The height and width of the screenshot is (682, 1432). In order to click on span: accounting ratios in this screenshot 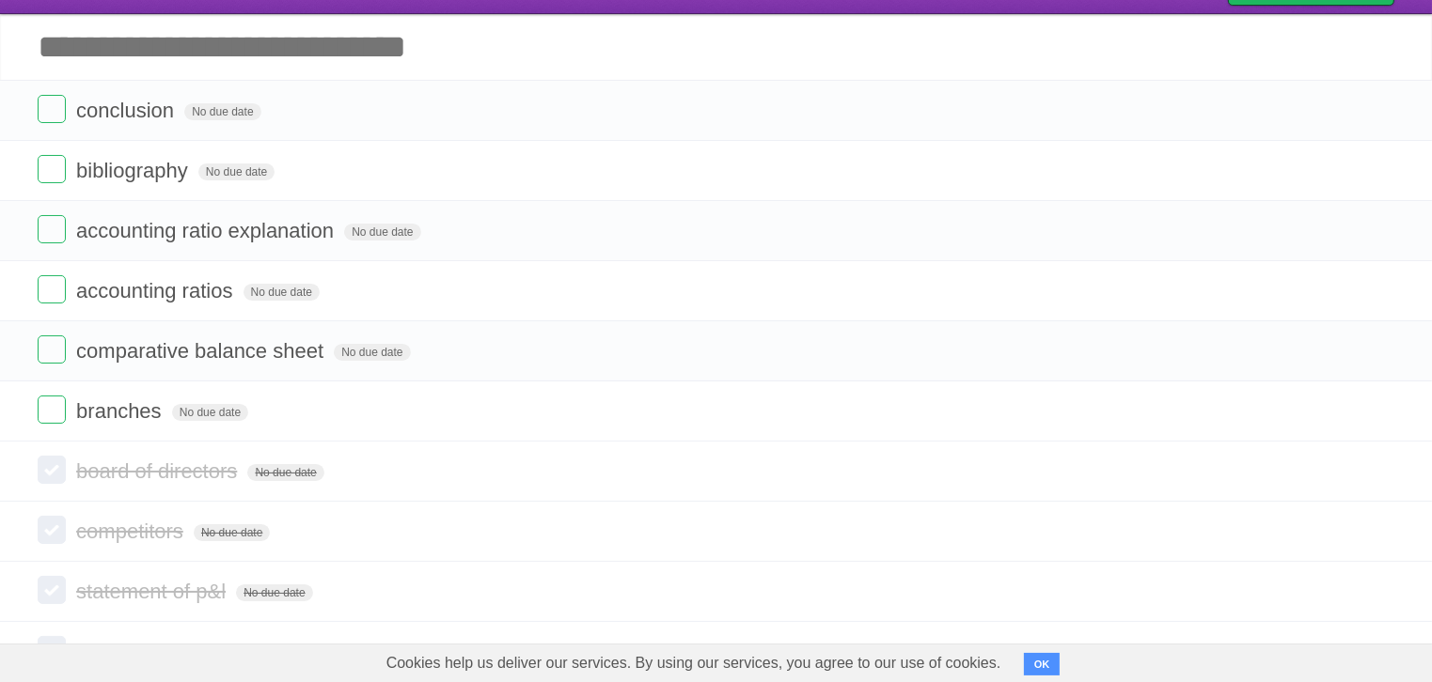, I will do `click(156, 290)`.